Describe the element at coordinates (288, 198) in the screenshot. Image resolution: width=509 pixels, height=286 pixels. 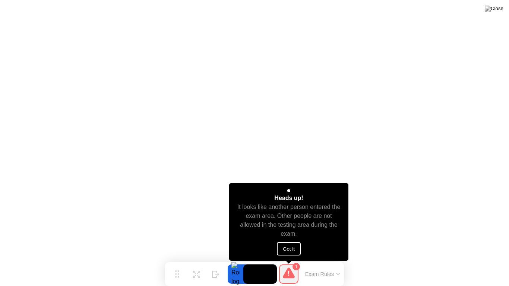
I see `div: Heads up!` at that location.